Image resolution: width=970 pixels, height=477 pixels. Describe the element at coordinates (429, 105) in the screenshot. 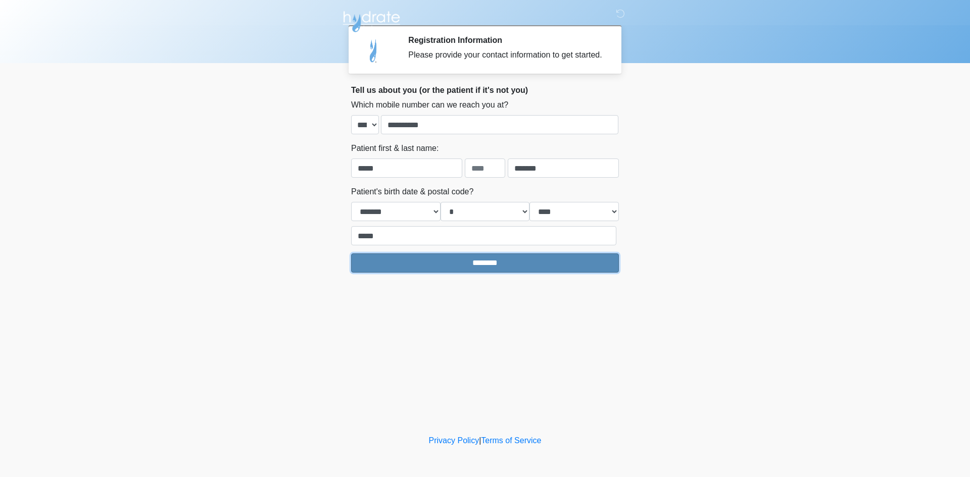

I see `label: Which mobile number can we reach you at?` at that location.